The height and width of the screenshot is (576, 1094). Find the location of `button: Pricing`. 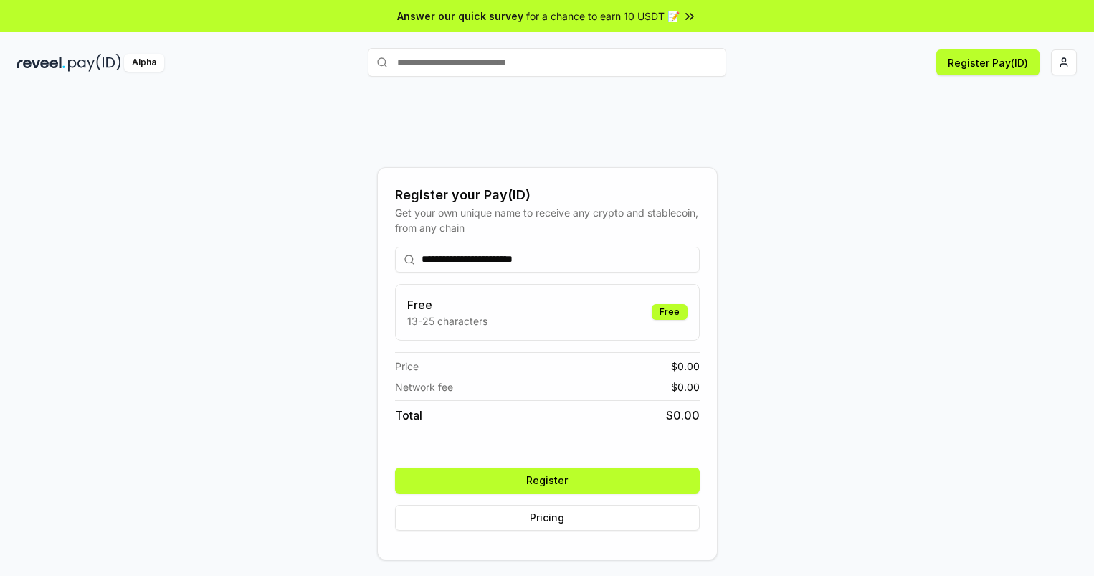

button: Pricing is located at coordinates (547, 518).